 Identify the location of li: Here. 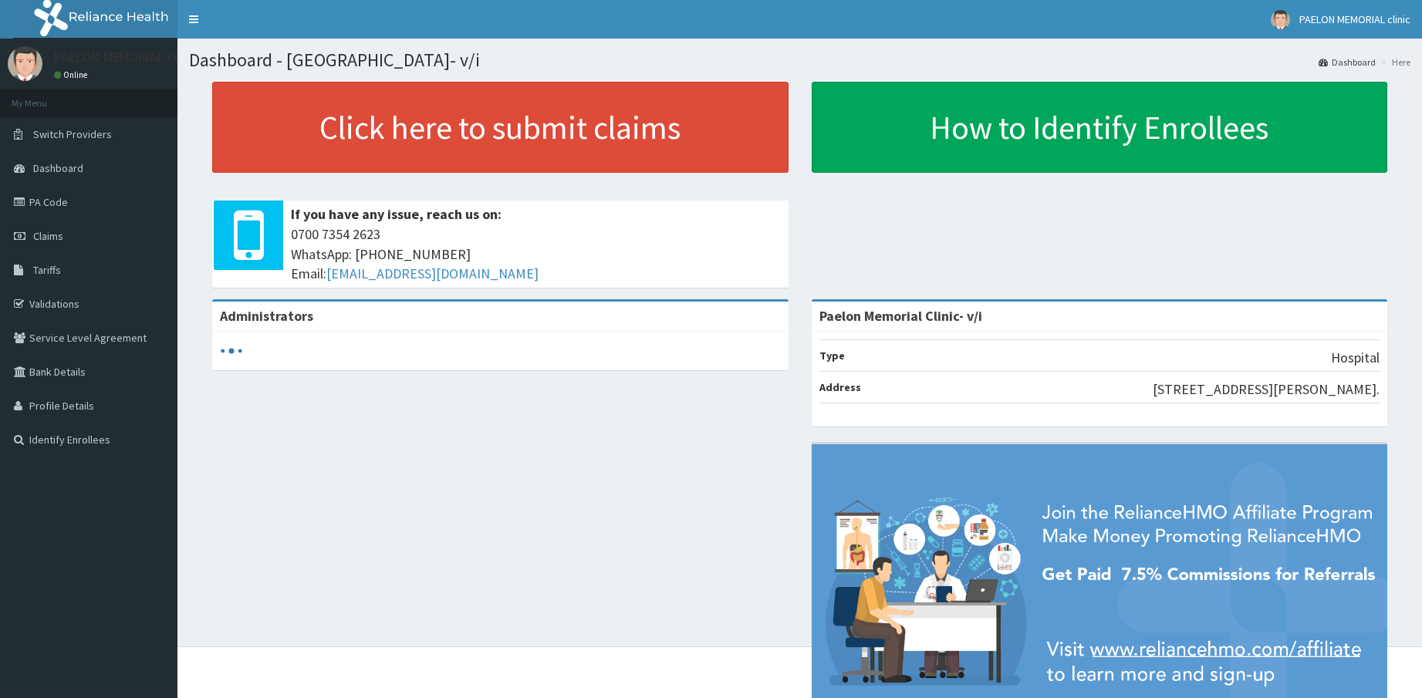
(1394, 62).